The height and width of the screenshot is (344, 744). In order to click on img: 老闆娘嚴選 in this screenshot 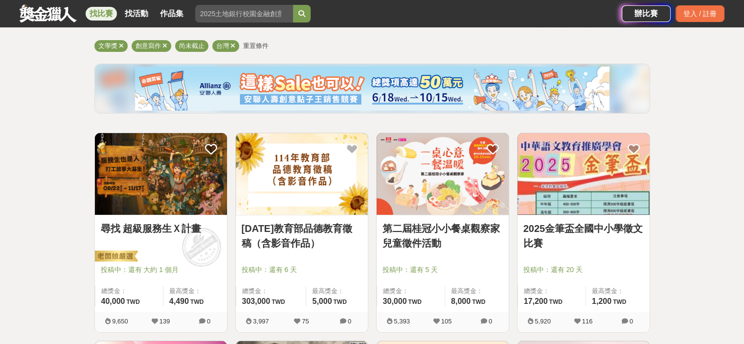, I will do `click(115, 257)`.